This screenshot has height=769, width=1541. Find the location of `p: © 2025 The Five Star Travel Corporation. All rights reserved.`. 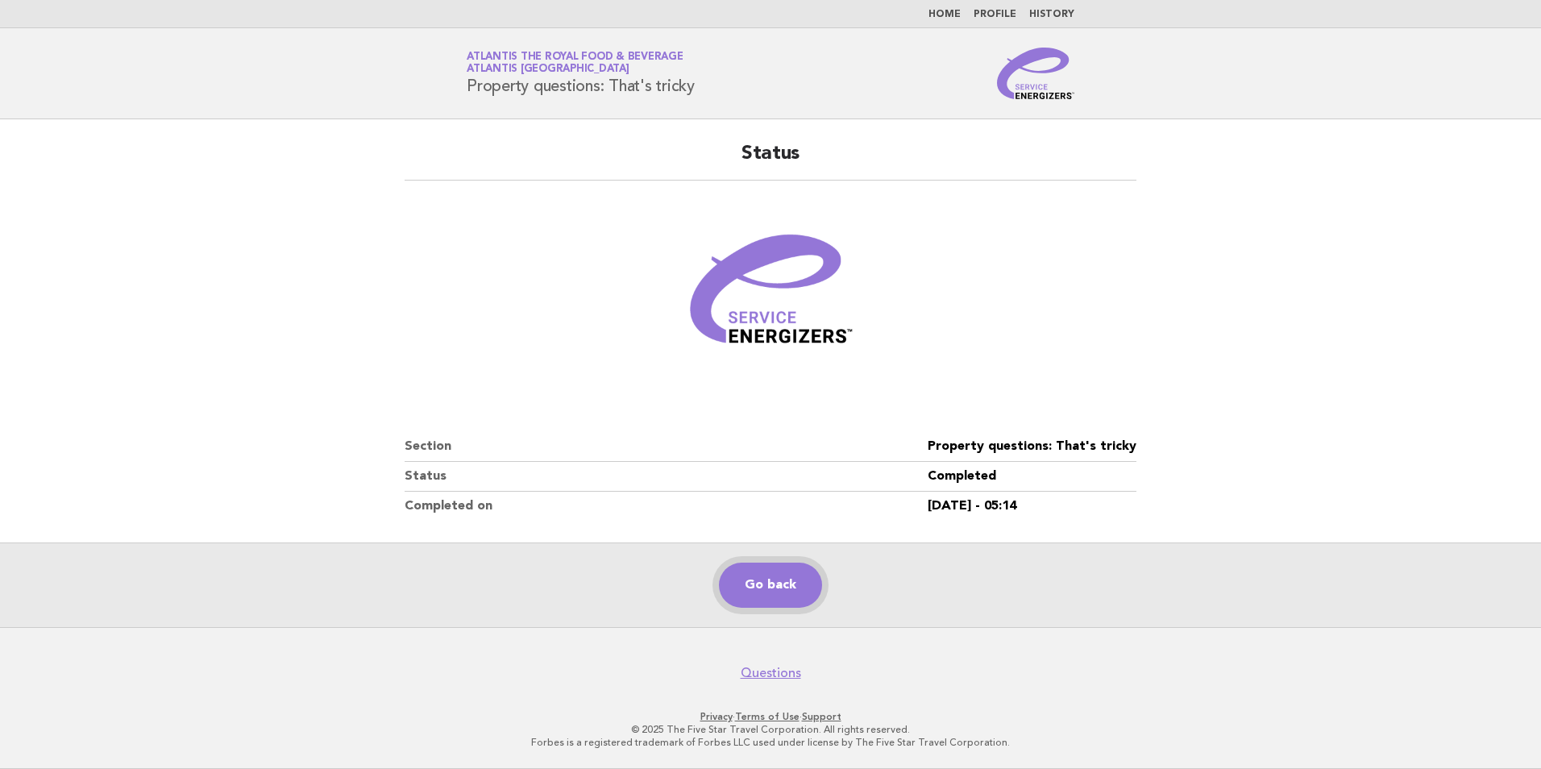

p: © 2025 The Five Star Travel Corporation. All rights reserved. is located at coordinates (770, 729).